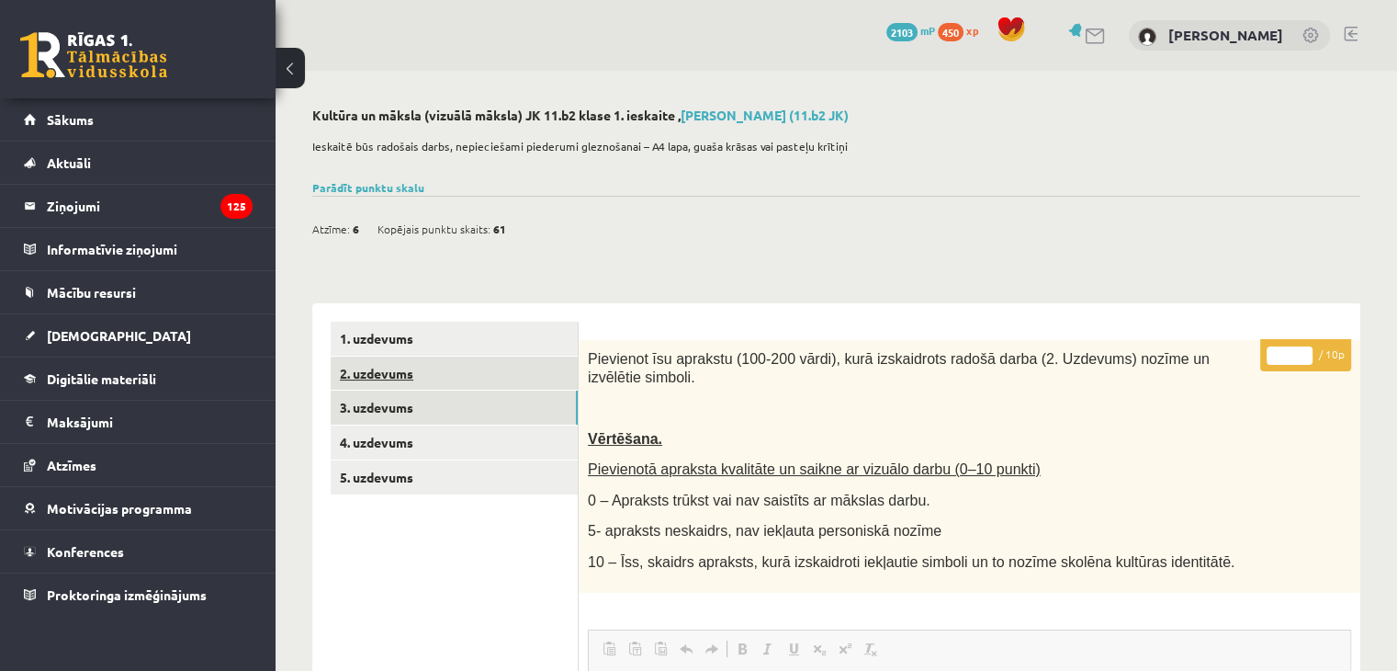 This screenshot has height=671, width=1397. Describe the element at coordinates (454, 338) in the screenshot. I see `a: 1. uzdevums` at that location.